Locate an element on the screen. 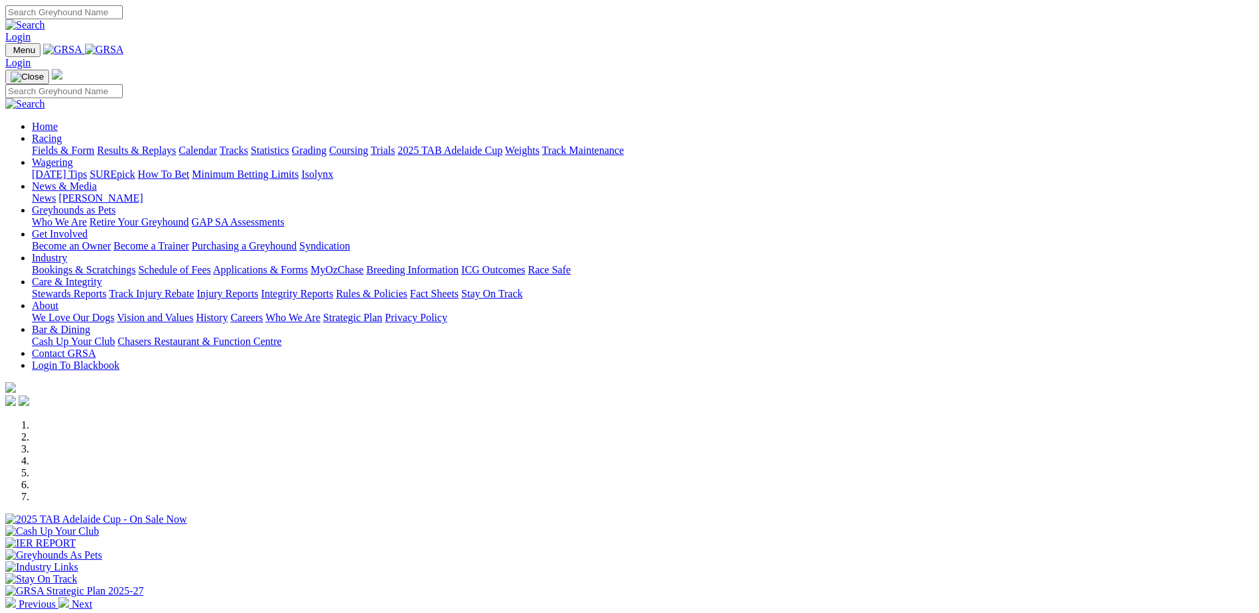 The height and width of the screenshot is (613, 1259). a: Minimum Betting Limits is located at coordinates (245, 174).